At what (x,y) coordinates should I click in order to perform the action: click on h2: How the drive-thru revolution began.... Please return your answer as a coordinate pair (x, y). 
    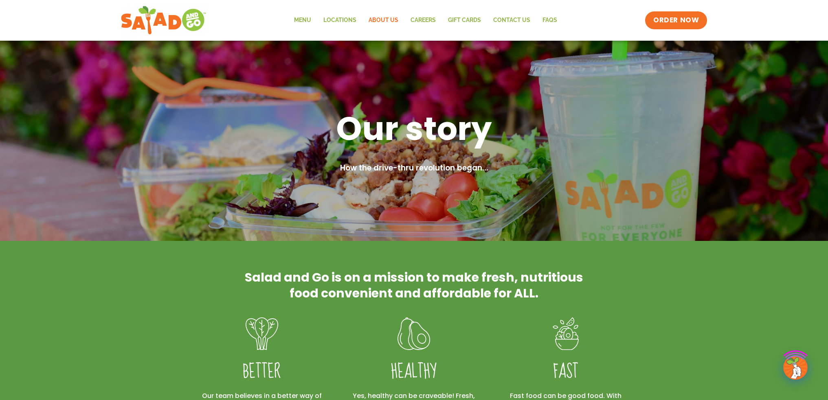
    Looking at the image, I should click on (414, 168).